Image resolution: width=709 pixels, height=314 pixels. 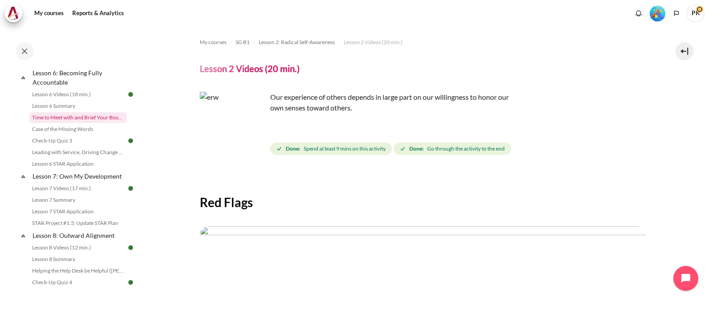 I want to click on p: Our experience of others depends in large part on our willingness to honor our own senses toward ..., so click(x=356, y=103).